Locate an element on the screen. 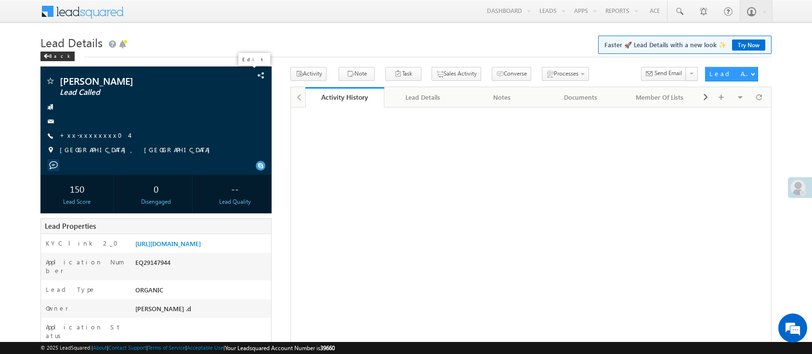 The image size is (812, 354). a: Lead Details is located at coordinates (424, 97).